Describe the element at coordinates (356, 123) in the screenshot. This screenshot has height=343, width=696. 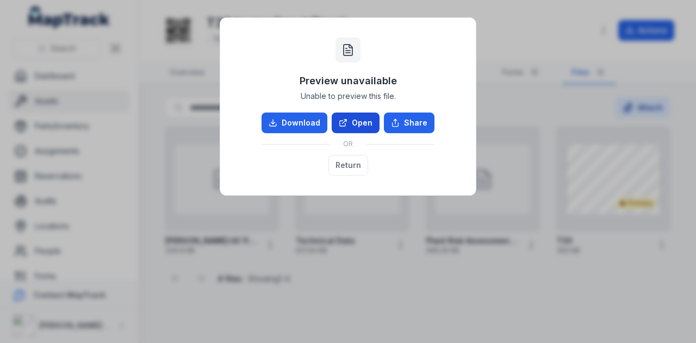
I see `a: Open` at that location.